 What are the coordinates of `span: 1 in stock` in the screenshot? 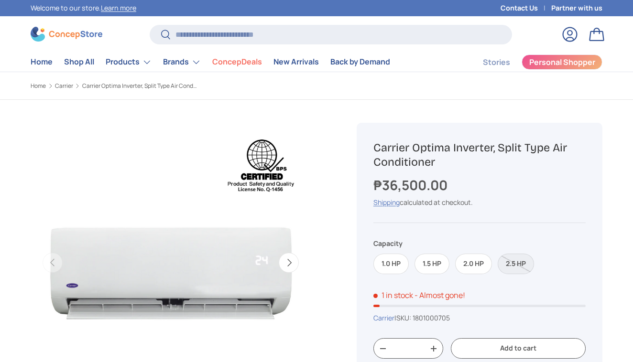 It's located at (393, 295).